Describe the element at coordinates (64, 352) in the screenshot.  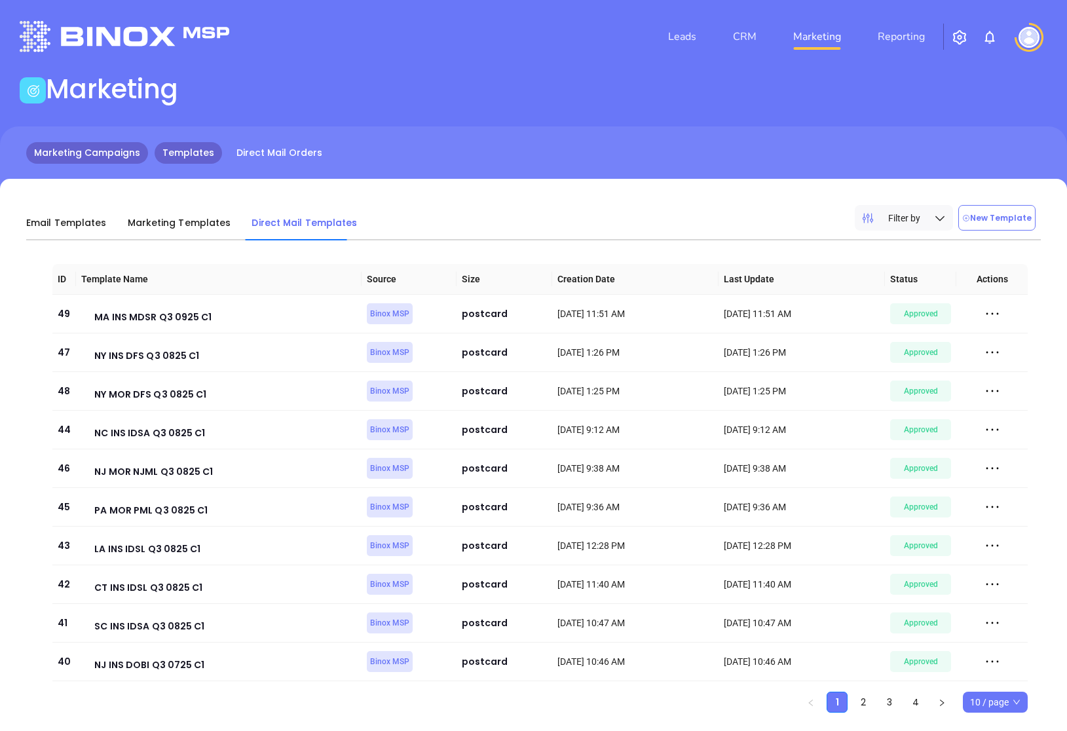
I see `div: 47` at that location.